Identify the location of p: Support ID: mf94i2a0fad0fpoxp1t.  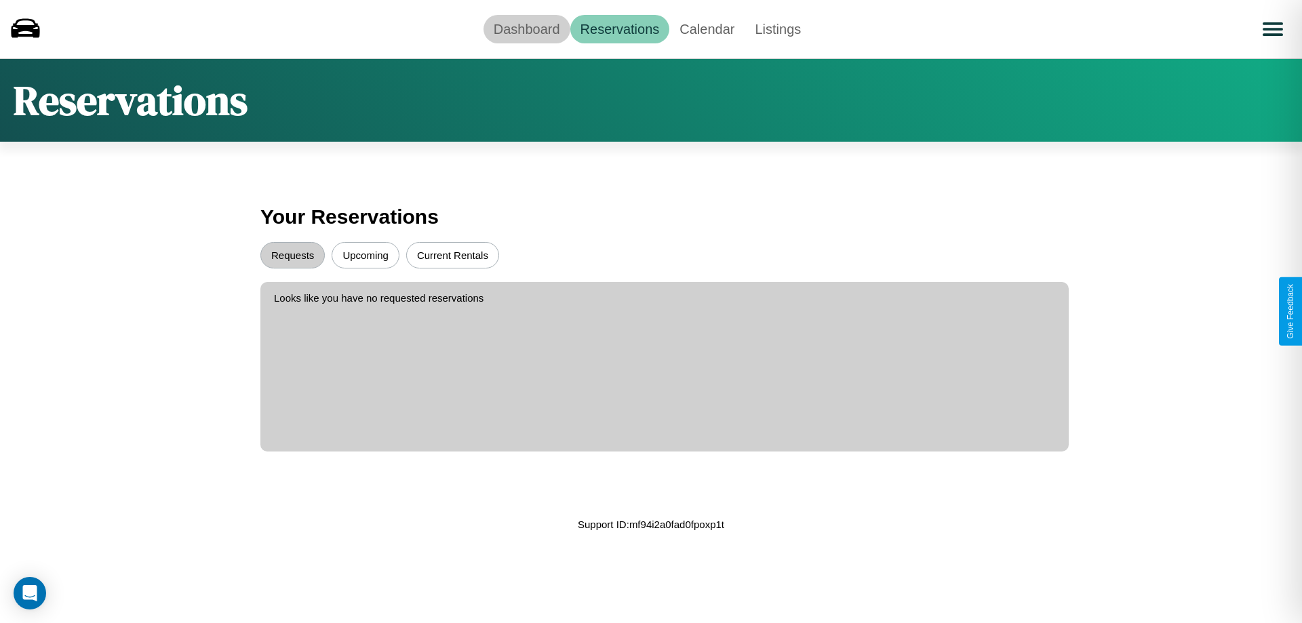
(651, 524).